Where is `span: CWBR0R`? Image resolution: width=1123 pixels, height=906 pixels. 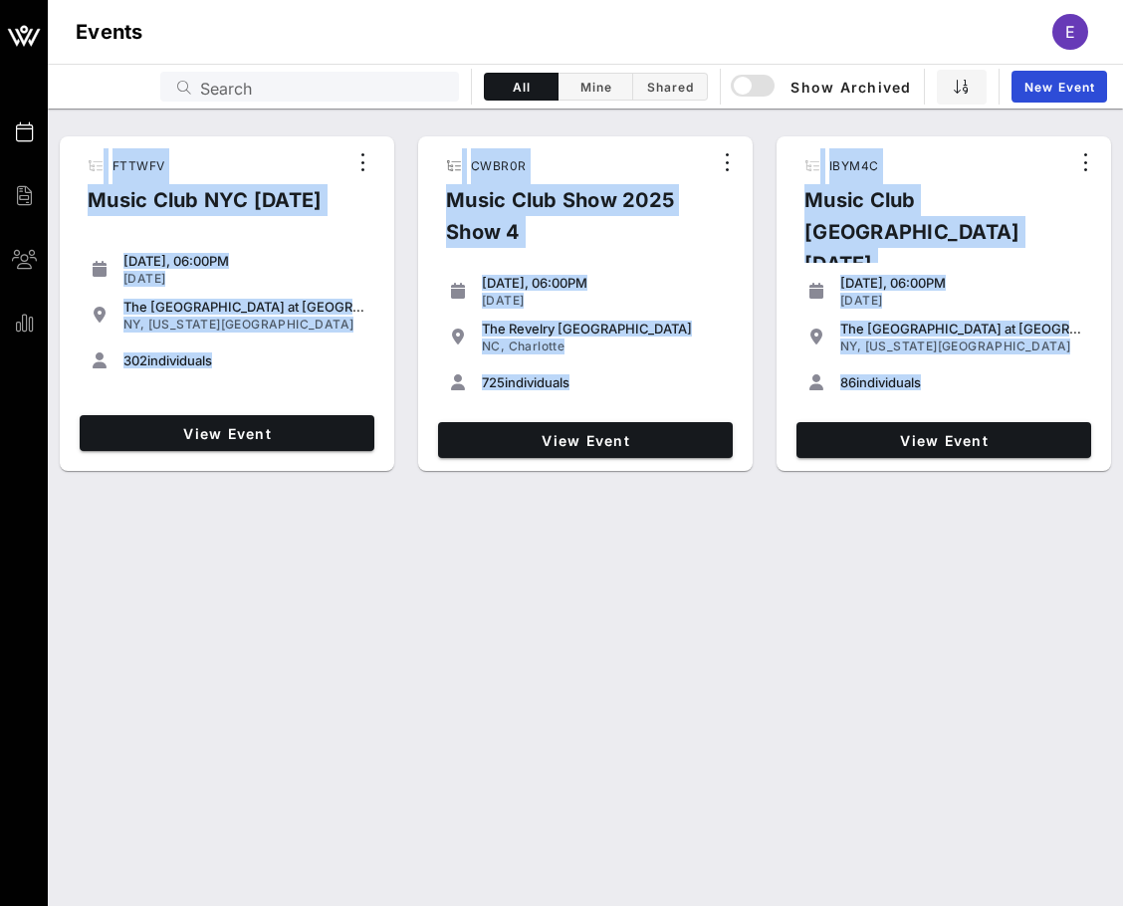
span: CWBR0R is located at coordinates (498, 165).